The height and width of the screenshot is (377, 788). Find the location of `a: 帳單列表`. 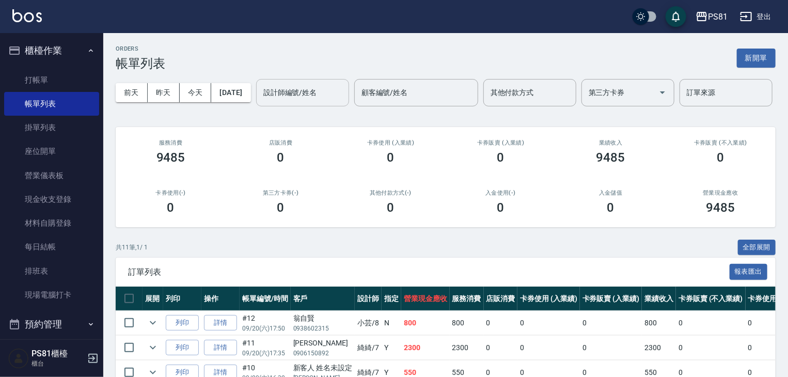

a: 帳單列表 is located at coordinates (52, 104).